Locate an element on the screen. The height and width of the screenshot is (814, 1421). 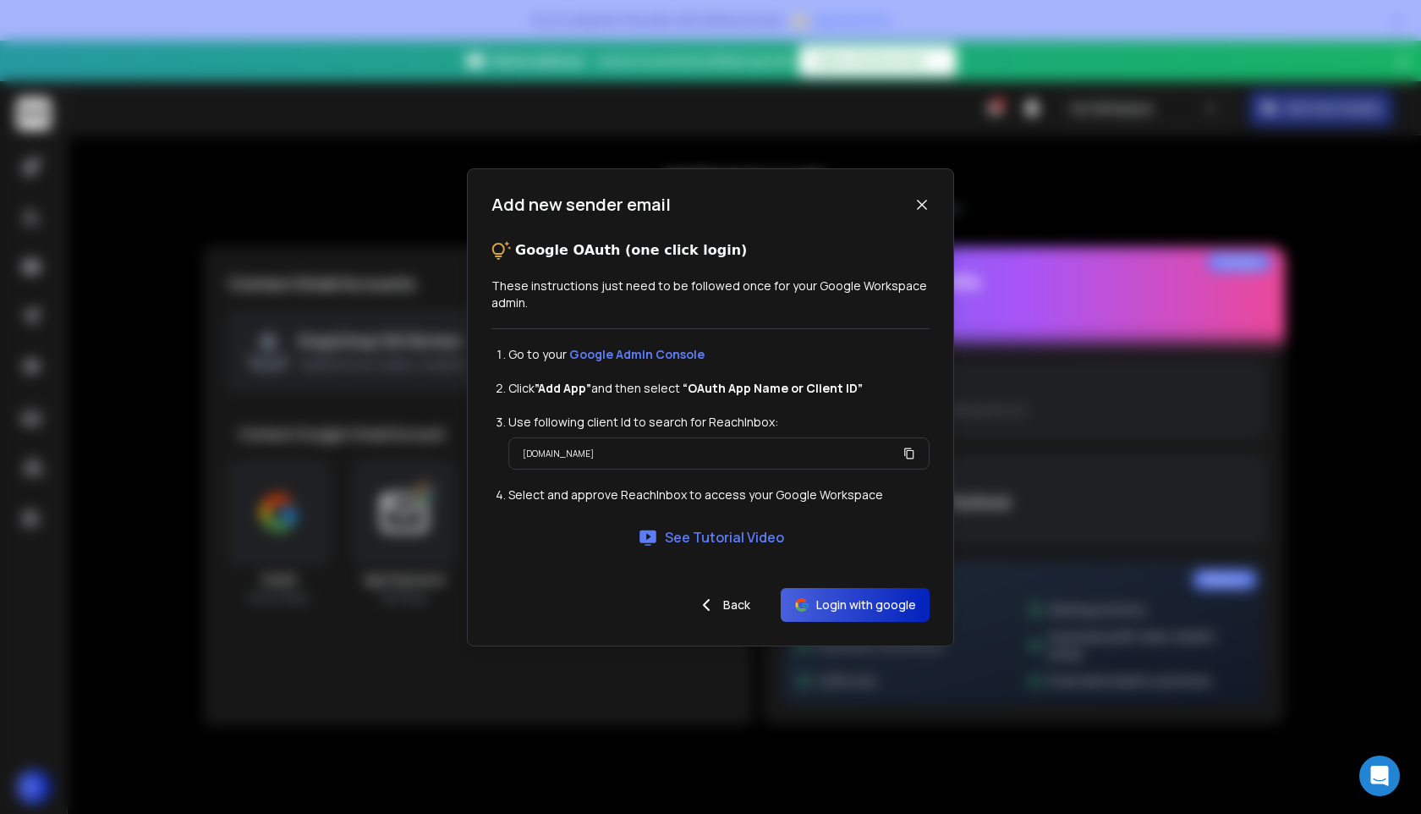
a: See Tutorial Video is located at coordinates (711, 537).